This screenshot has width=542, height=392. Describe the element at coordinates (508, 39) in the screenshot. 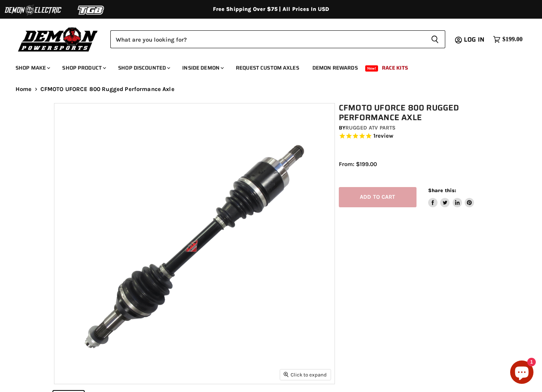

I see `a: $199.00` at that location.